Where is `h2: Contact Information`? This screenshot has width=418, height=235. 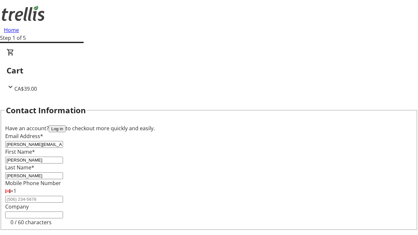
h2: Contact Information is located at coordinates (46, 110).